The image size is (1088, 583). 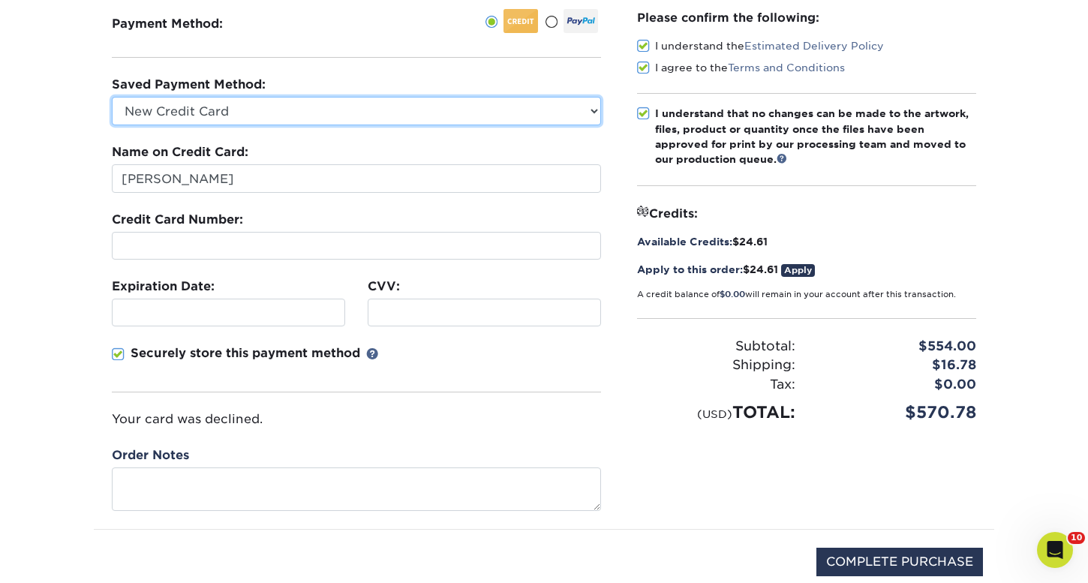 I want to click on div: $570.78, so click(x=897, y=412).